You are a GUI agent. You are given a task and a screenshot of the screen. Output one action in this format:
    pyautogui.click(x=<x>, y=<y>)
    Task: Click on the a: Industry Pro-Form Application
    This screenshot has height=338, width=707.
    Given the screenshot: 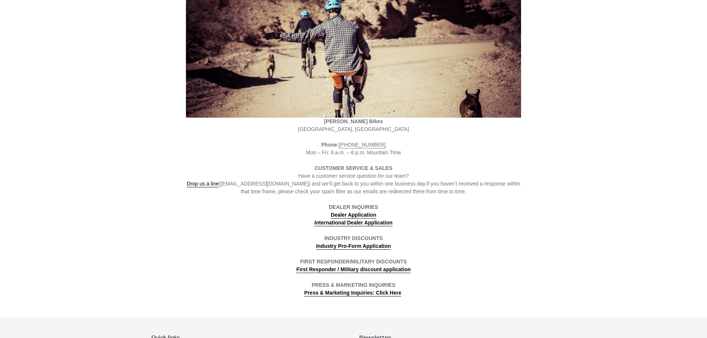 What is the action you would take?
    pyautogui.click(x=354, y=247)
    